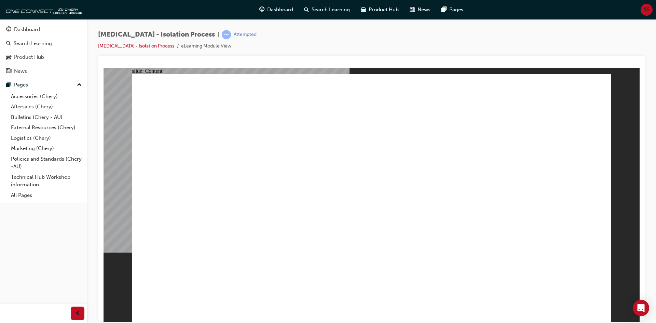  I want to click on a: guage-iconDashboard, so click(276, 10).